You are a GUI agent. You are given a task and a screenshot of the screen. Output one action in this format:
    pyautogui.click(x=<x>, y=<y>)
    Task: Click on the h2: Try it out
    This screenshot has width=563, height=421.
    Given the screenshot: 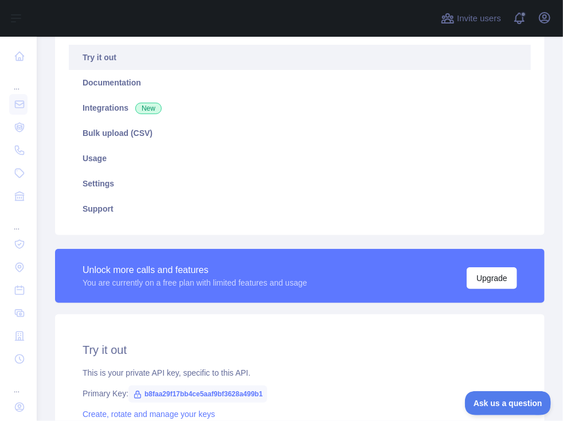 What is the action you would take?
    pyautogui.click(x=300, y=350)
    